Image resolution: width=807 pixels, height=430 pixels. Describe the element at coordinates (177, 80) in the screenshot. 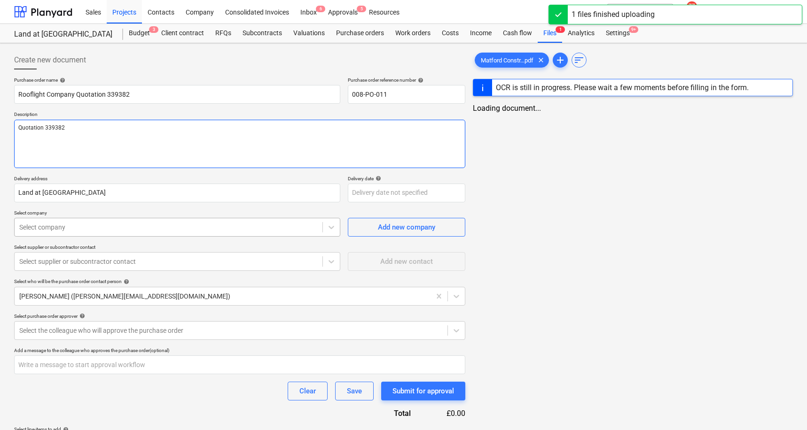

I see `div: Purchase order name` at that location.